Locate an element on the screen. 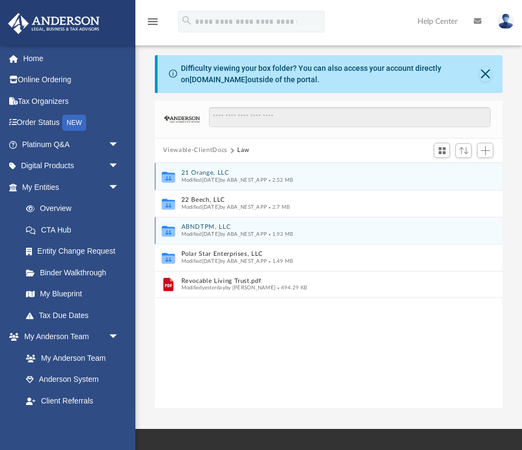 Image resolution: width=522 pixels, height=450 pixels. a: Tax Organizers is located at coordinates (71, 101).